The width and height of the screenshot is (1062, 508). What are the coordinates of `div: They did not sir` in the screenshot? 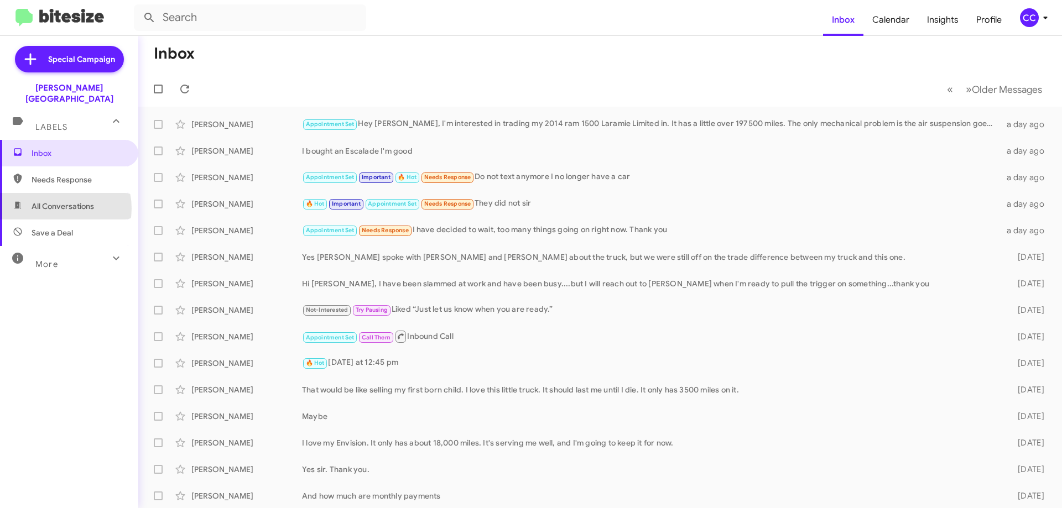 It's located at (651, 204).